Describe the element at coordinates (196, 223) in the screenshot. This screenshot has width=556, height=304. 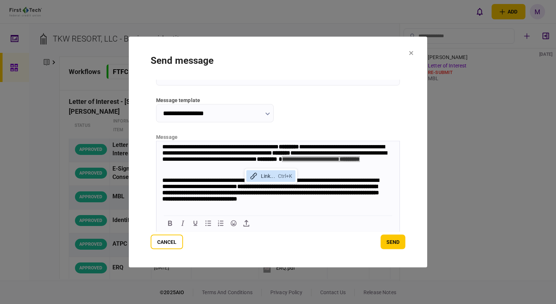
I see `button: Underline` at that location.